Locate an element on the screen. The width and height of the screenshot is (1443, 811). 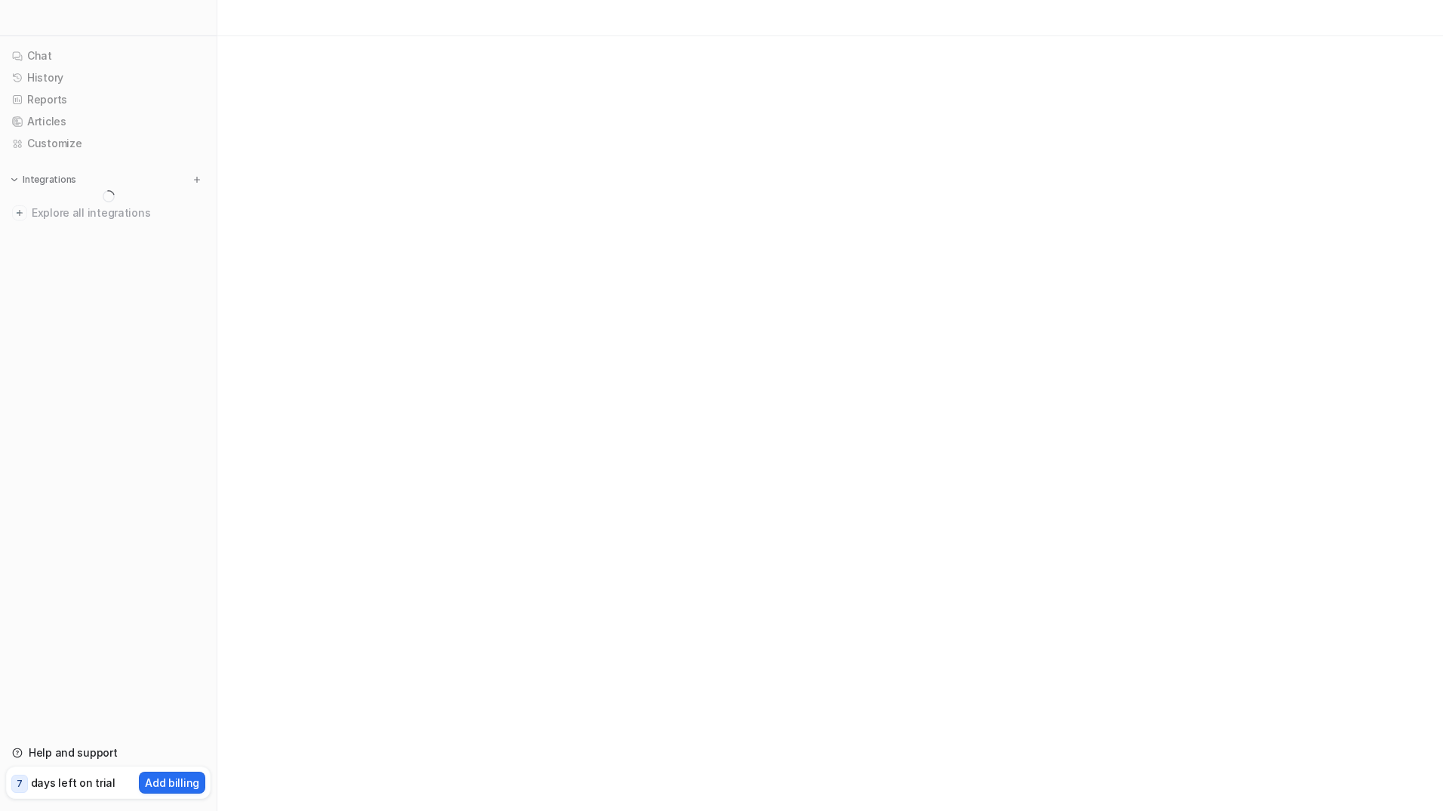
a: Articles is located at coordinates (108, 122).